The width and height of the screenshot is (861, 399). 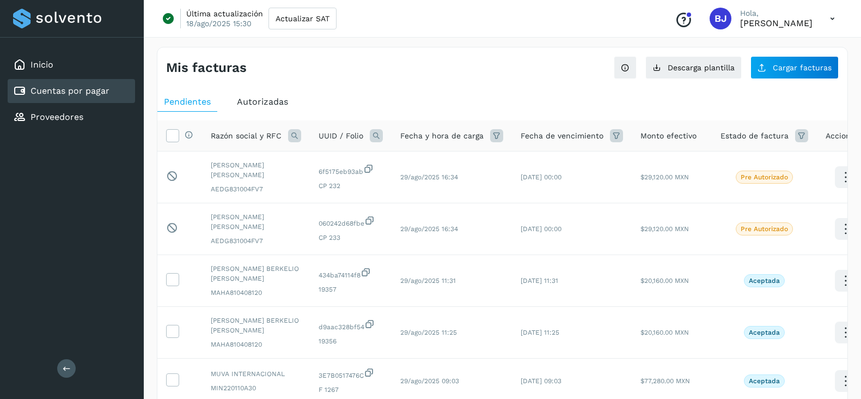 I want to click on span: 434ba74114f8, so click(x=351, y=273).